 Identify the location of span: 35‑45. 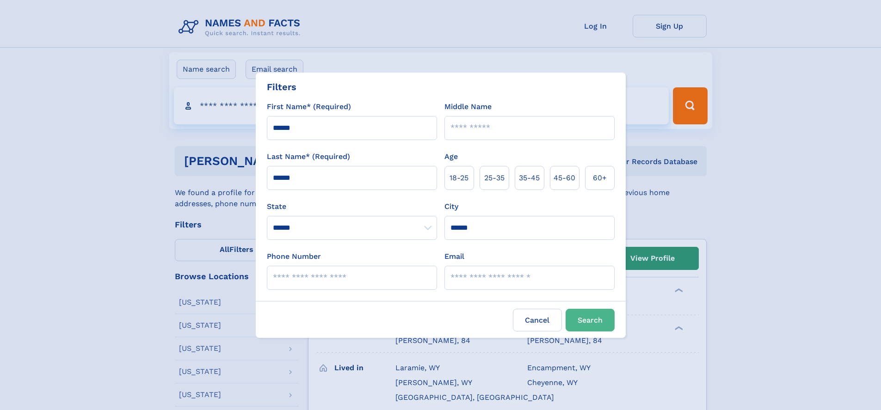
(529, 178).